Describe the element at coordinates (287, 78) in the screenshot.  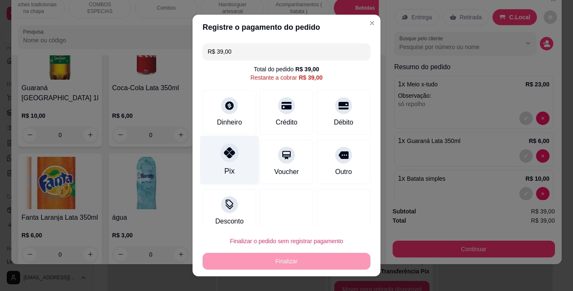
I see `div: Restante a cobrar` at that location.